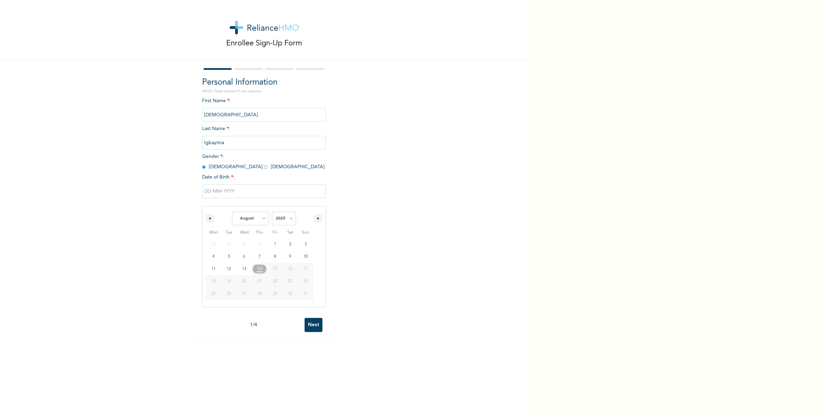 The height and width of the screenshot is (417, 825). Describe the element at coordinates (229, 294) in the screenshot. I see `span: 26` at that location.